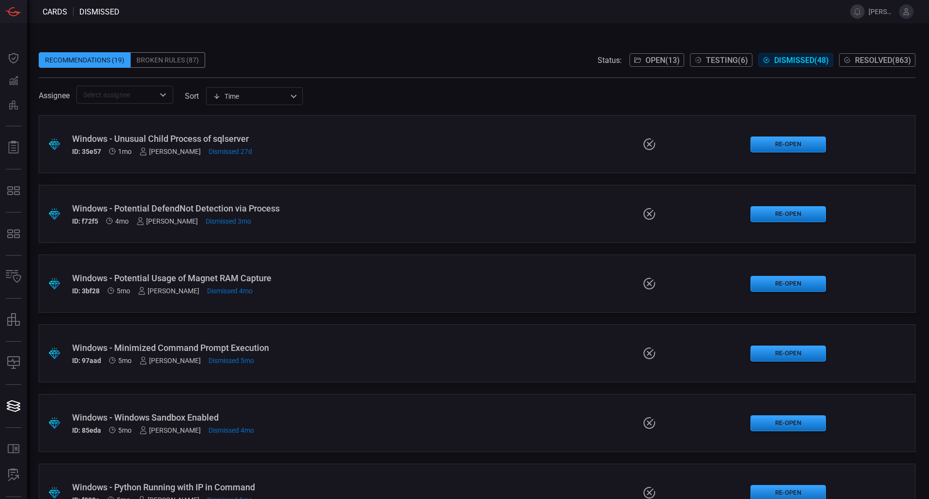 The width and height of the screenshot is (929, 499). I want to click on span: May 18, 2025 5:36 AM, so click(125, 360).